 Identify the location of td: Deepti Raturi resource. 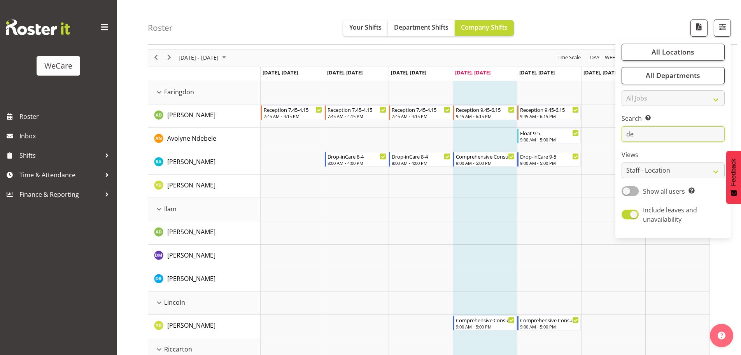
(204, 279).